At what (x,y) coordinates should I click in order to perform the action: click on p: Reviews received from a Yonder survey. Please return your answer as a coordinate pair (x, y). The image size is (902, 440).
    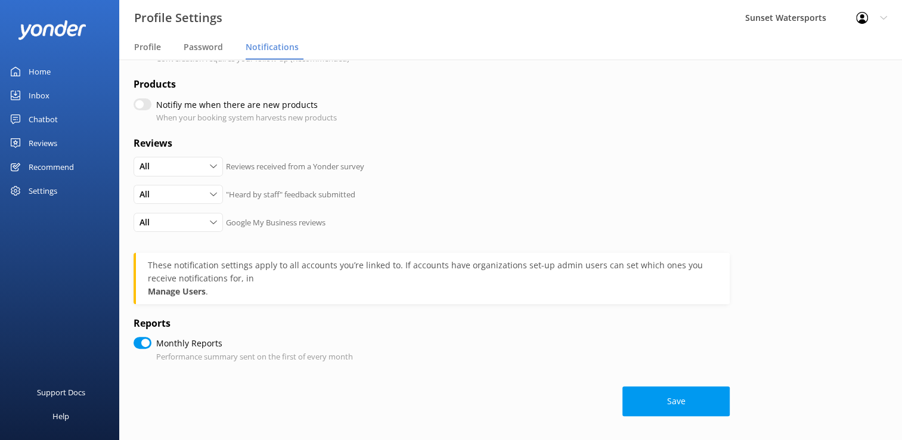
    Looking at the image, I should click on (295, 166).